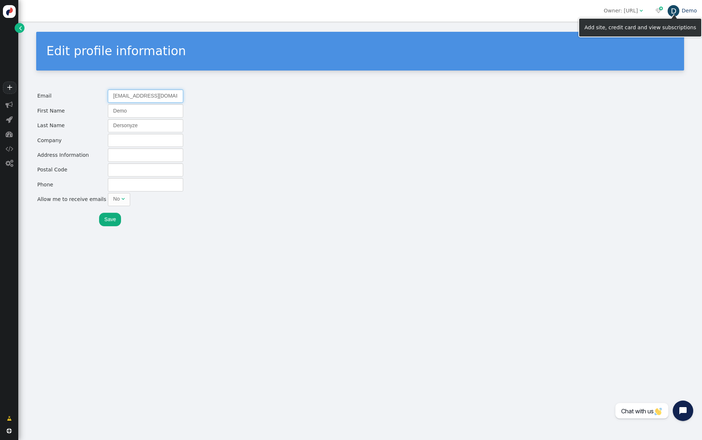  Describe the element at coordinates (72, 155) in the screenshot. I see `td: Address Information` at that location.